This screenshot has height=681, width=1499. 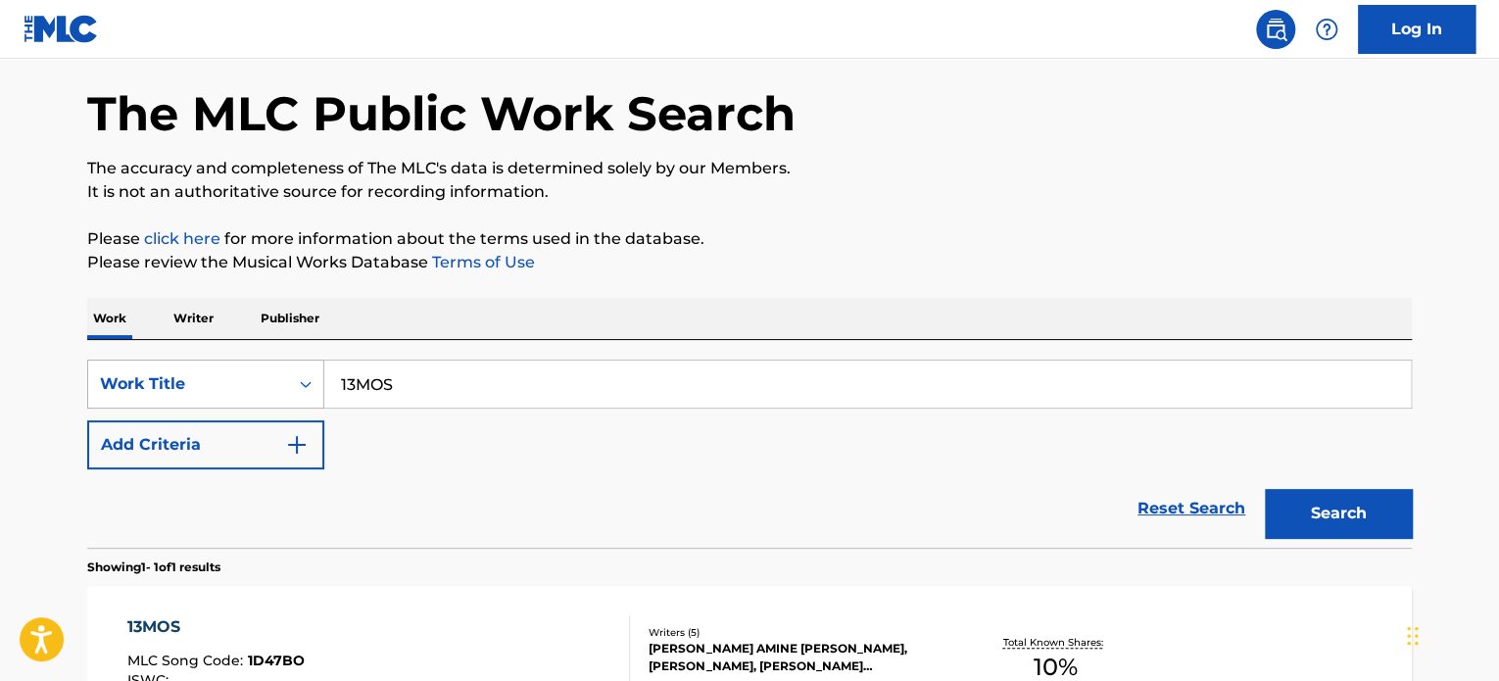 I want to click on img: help, so click(x=1326, y=29).